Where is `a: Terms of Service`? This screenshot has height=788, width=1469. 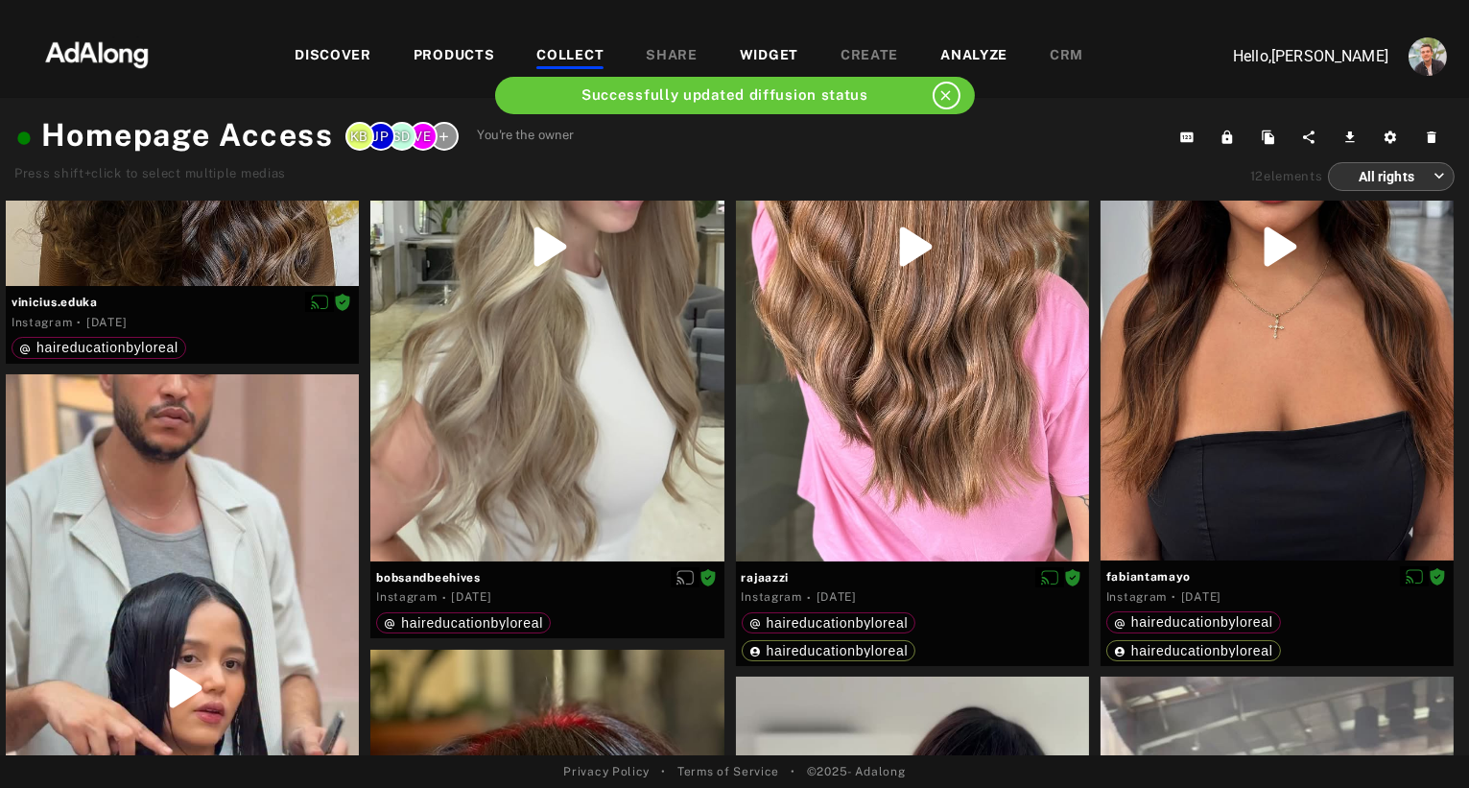 a: Terms of Service is located at coordinates (728, 771).